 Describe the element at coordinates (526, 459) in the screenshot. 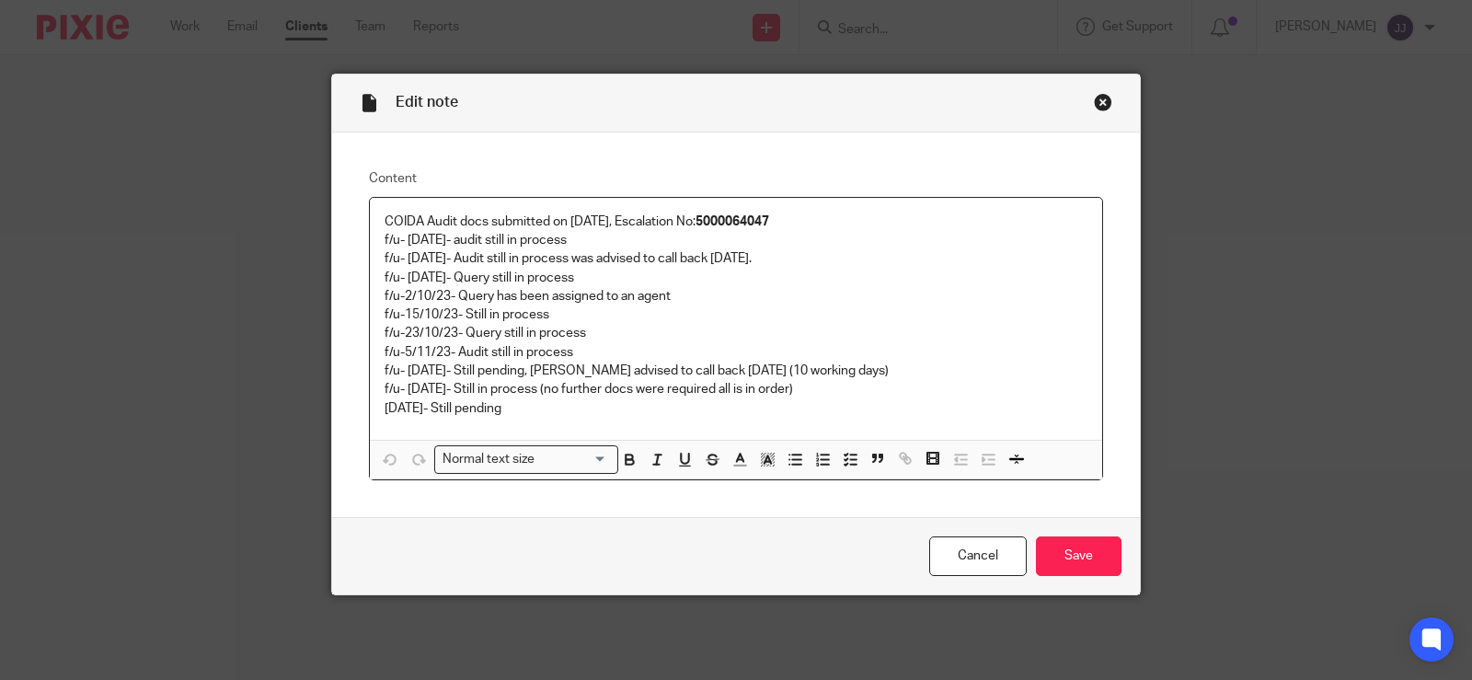

I see `div: Search for option` at that location.